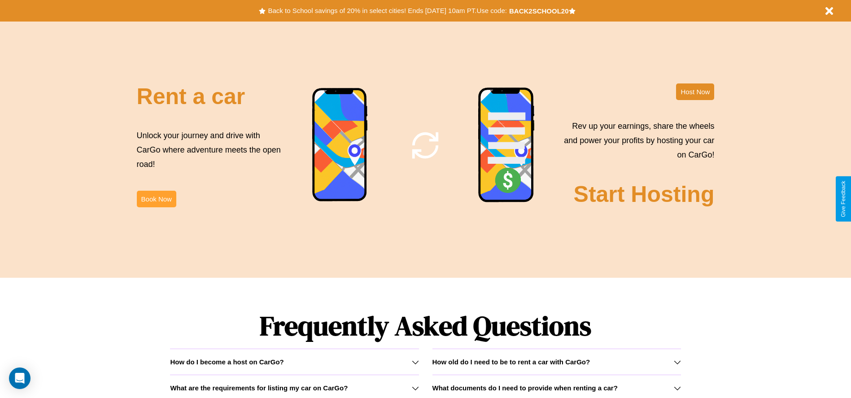 The width and height of the screenshot is (851, 398). Describe the element at coordinates (636, 140) in the screenshot. I see `p: Rev up your earnings, share the wheels and power your profits by hosting your car on CarGo!` at that location.